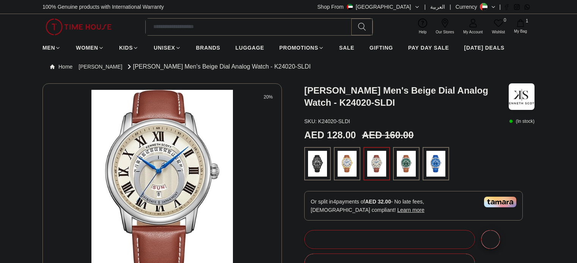 Image resolution: width=577 pixels, height=263 pixels. What do you see at coordinates (378, 202) in the screenshot?
I see `span: AED 32.00` at bounding box center [378, 202].